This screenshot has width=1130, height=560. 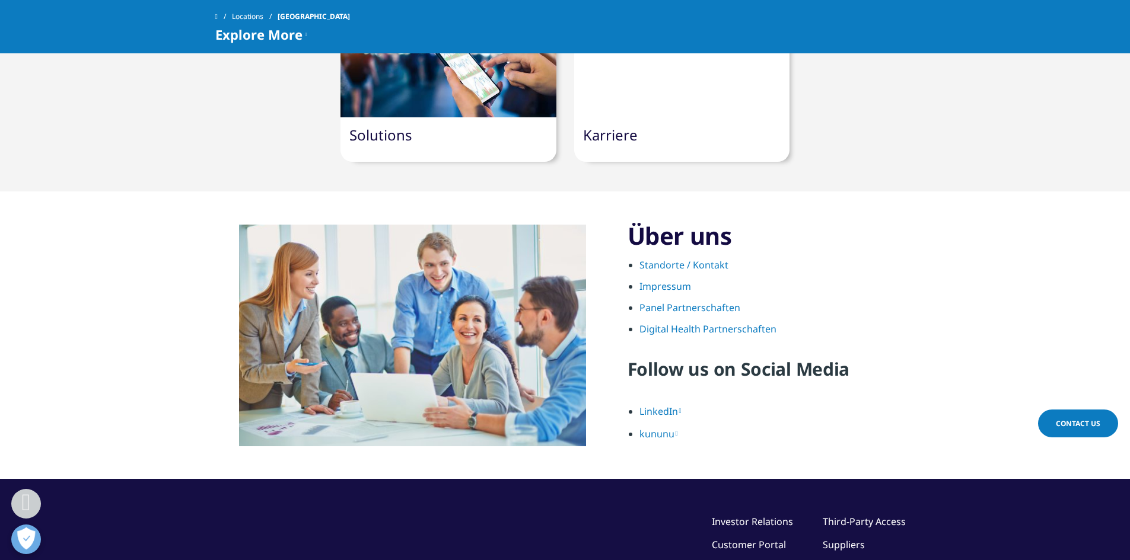 What do you see at coordinates (412, 336) in the screenshot?
I see `img: People discussing ideas` at bounding box center [412, 336].